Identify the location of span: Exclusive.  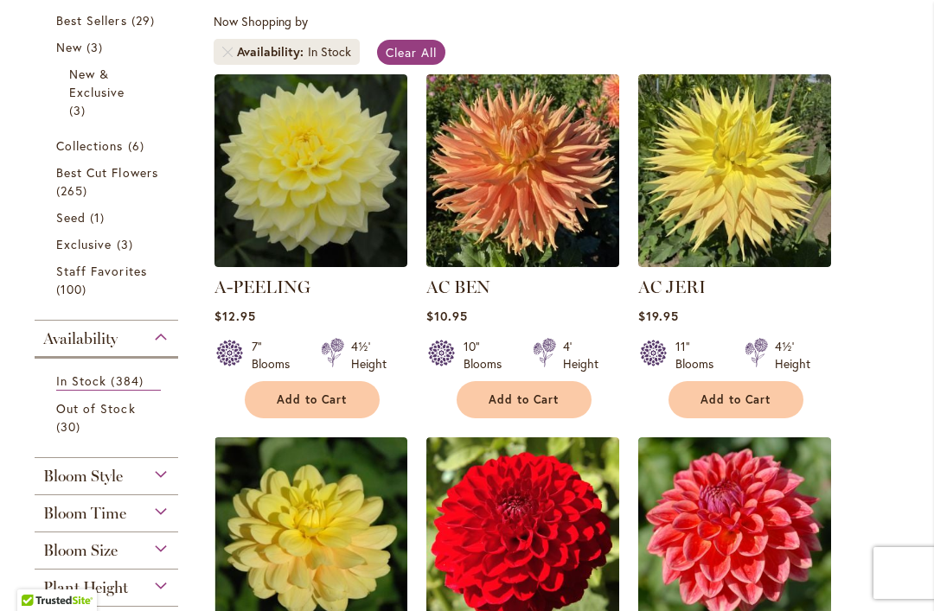
(84, 244).